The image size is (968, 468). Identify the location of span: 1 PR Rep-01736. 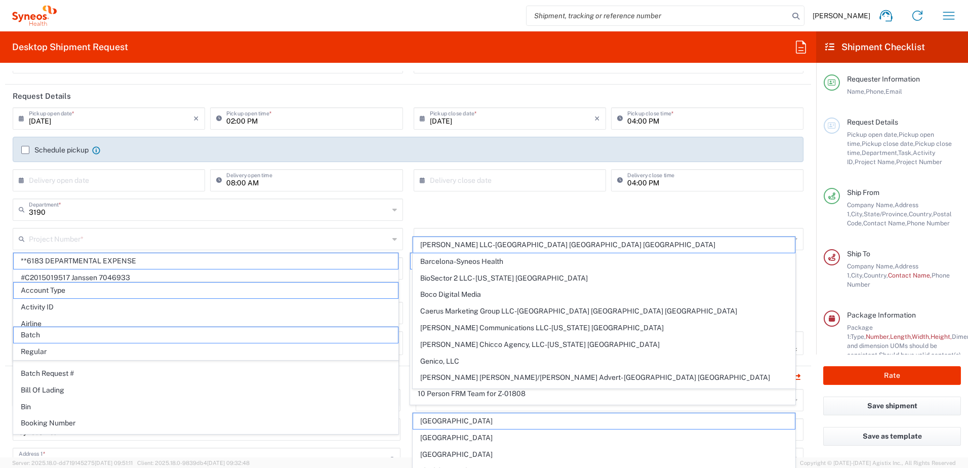
(602, 344).